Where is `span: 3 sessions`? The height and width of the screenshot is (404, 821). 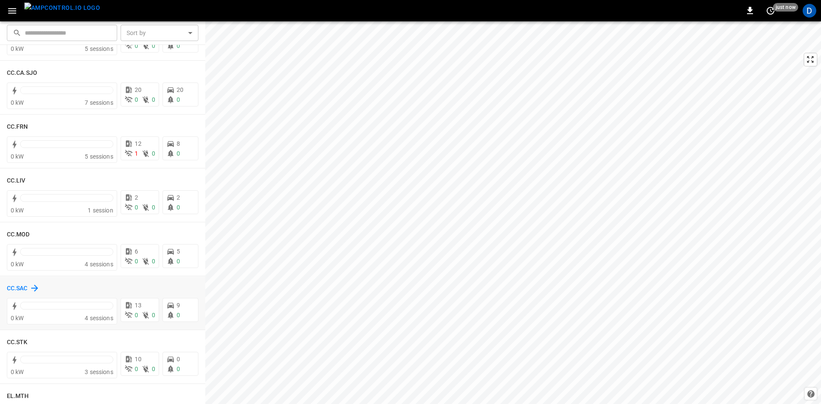
span: 3 sessions is located at coordinates (99, 372).